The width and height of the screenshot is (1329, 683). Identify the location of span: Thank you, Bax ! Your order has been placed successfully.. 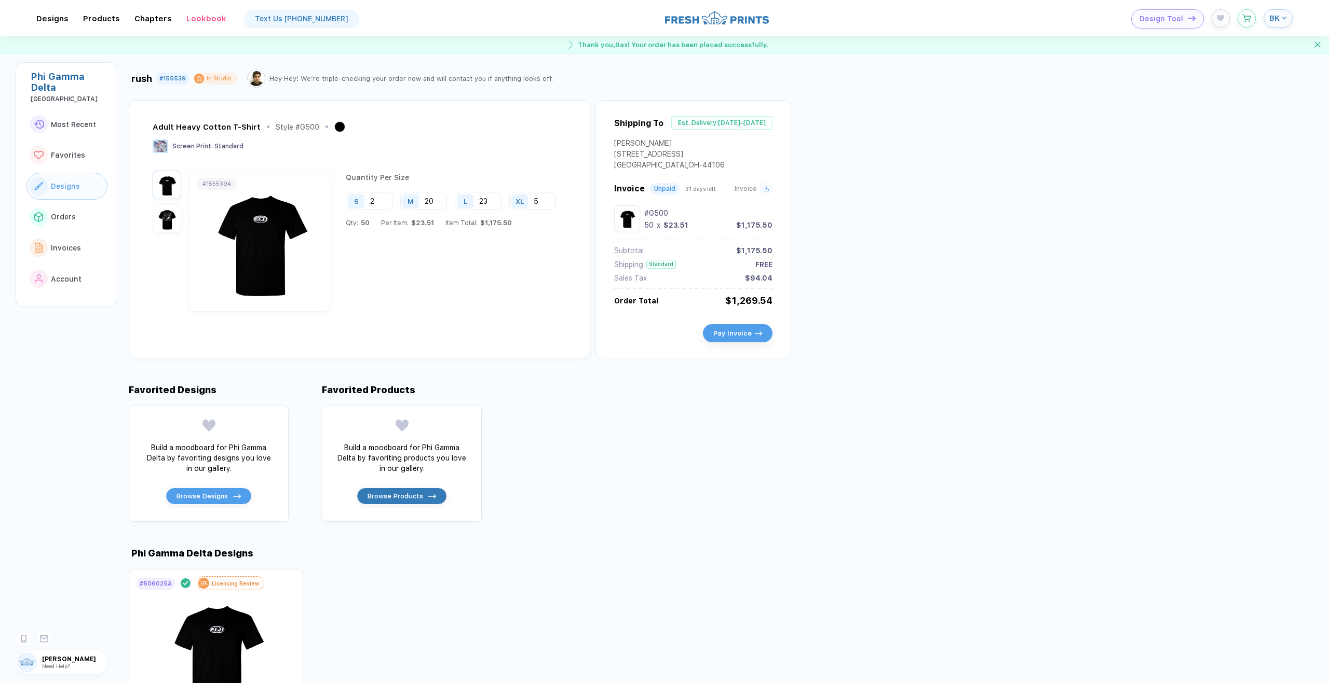
(673, 45).